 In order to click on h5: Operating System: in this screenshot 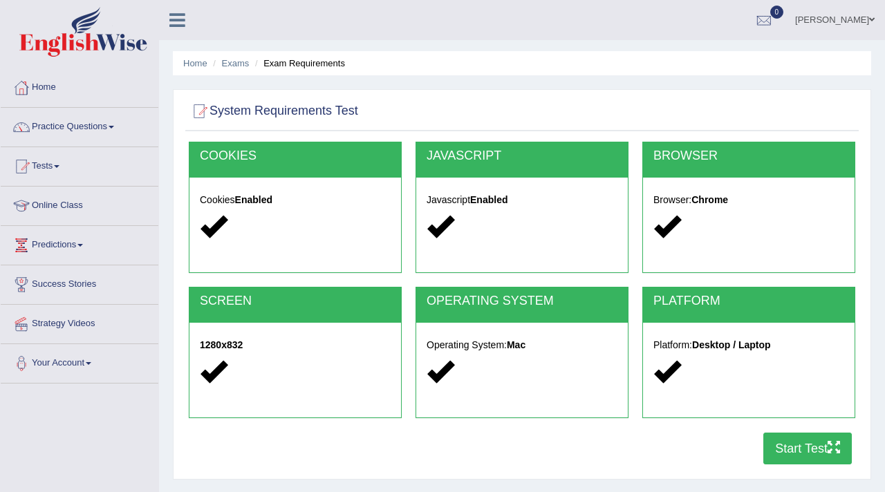, I will do `click(522, 345)`.